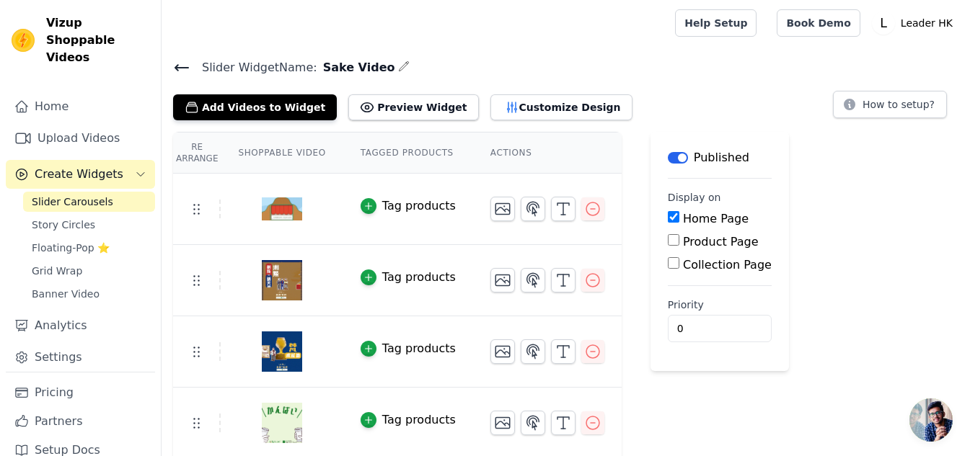 The image size is (970, 456). What do you see at coordinates (197, 153) in the screenshot?
I see `th: Re Arrange` at bounding box center [197, 153].